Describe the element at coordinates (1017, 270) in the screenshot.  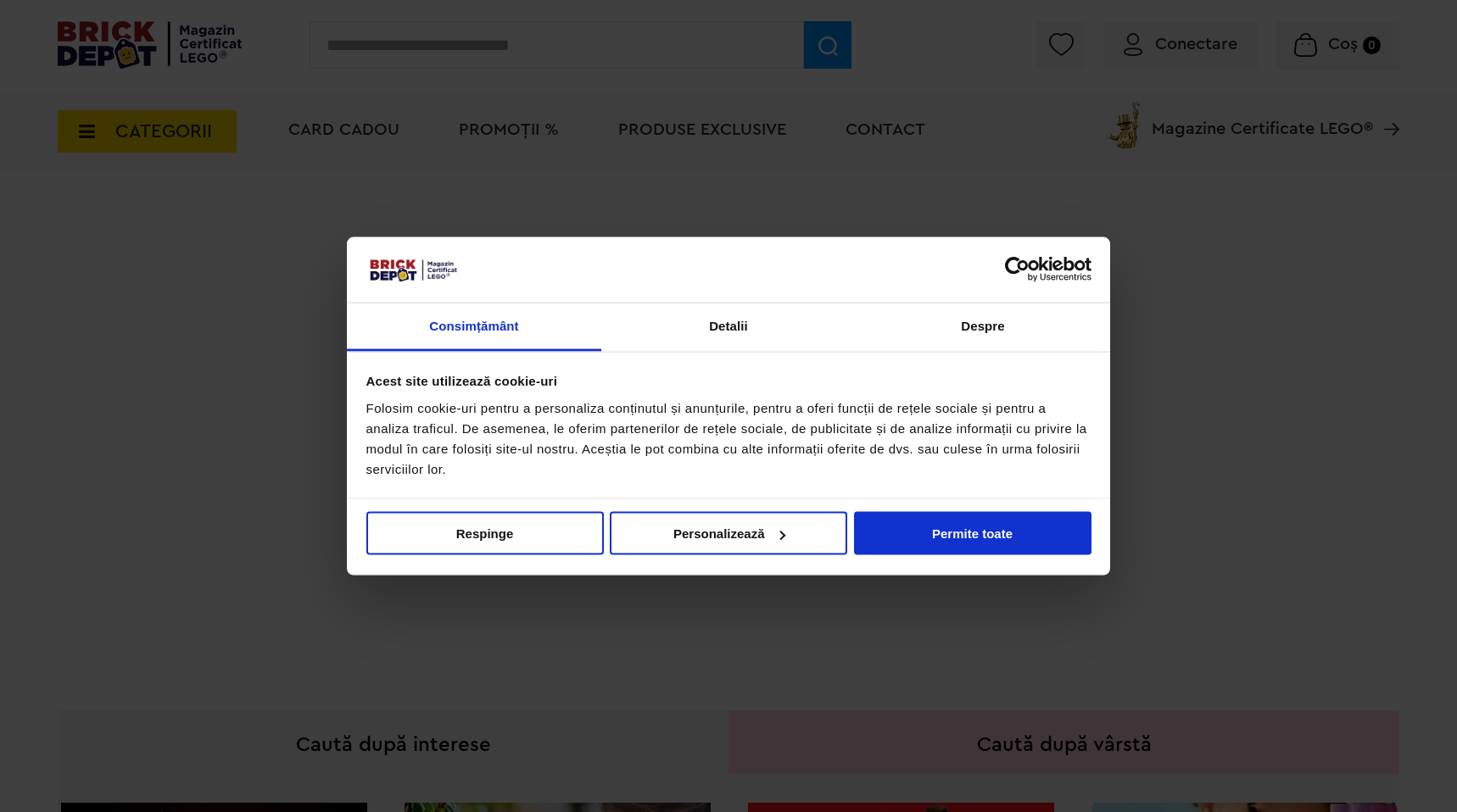
I see `a: Usercentrics Cookiebot - opens in a new window` at that location.